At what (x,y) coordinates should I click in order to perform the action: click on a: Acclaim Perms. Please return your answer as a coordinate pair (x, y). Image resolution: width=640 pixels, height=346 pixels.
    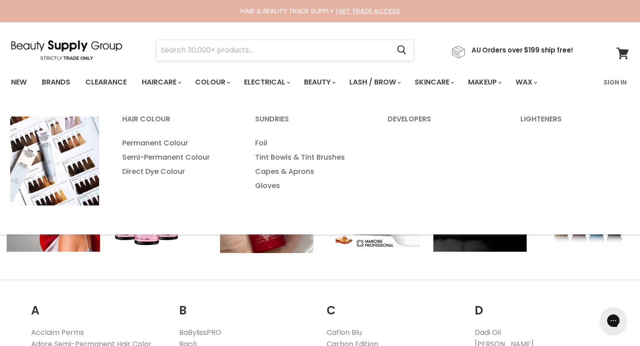
    Looking at the image, I should click on (57, 332).